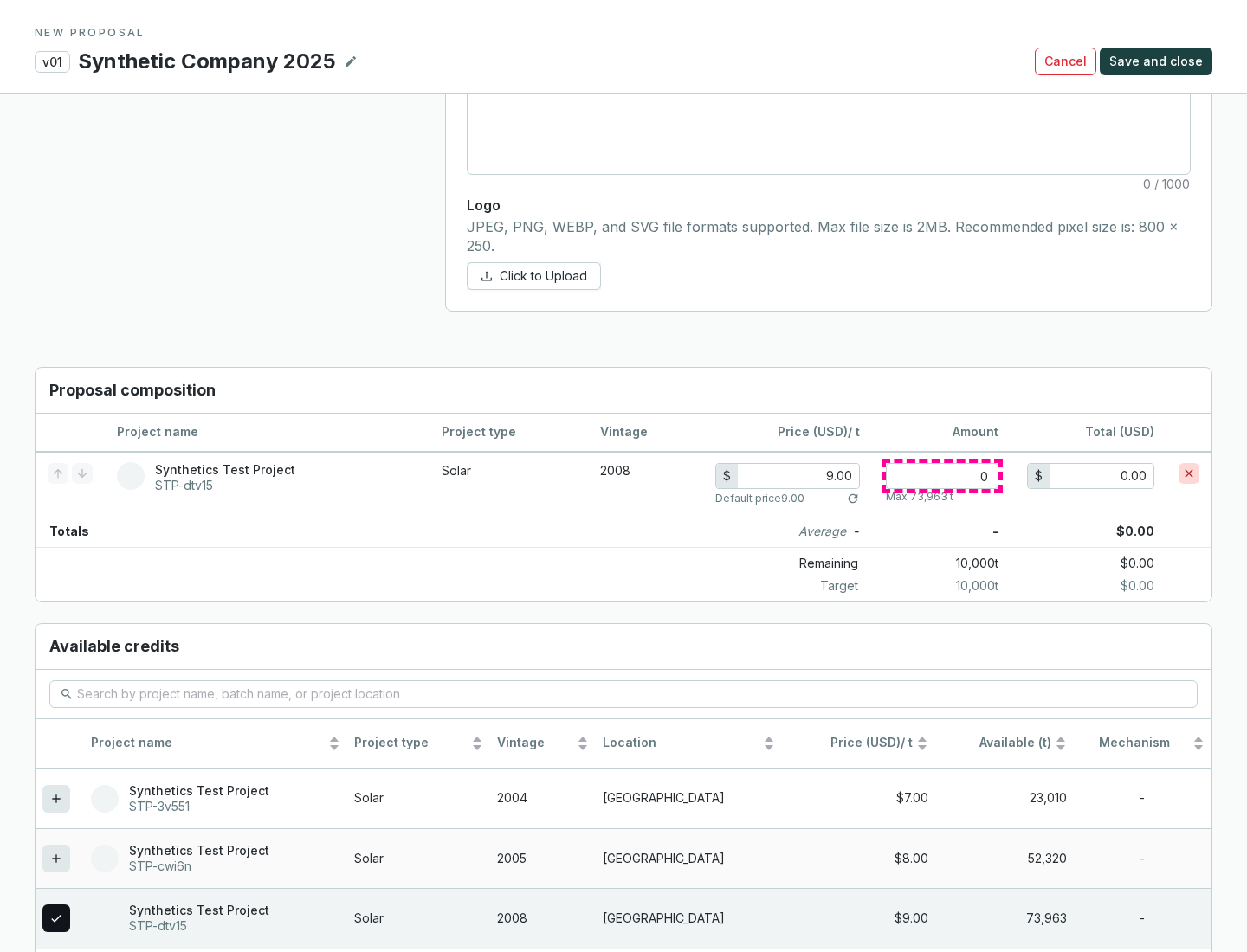 Image resolution: width=1247 pixels, height=952 pixels. I want to click on i: Average, so click(821, 531).